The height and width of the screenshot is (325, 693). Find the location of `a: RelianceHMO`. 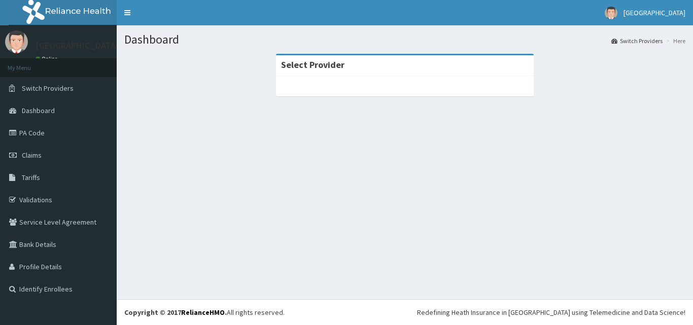

a: RelianceHMO is located at coordinates (203, 312).